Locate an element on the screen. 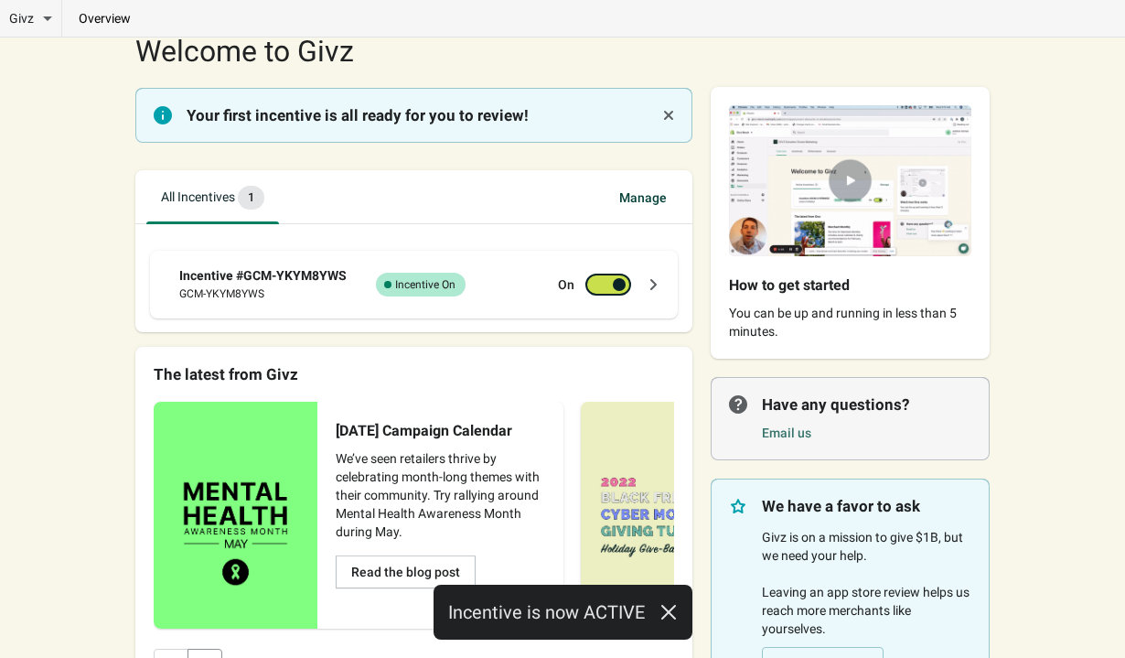 The width and height of the screenshot is (1125, 658). h2: How to get started is located at coordinates (835, 285).